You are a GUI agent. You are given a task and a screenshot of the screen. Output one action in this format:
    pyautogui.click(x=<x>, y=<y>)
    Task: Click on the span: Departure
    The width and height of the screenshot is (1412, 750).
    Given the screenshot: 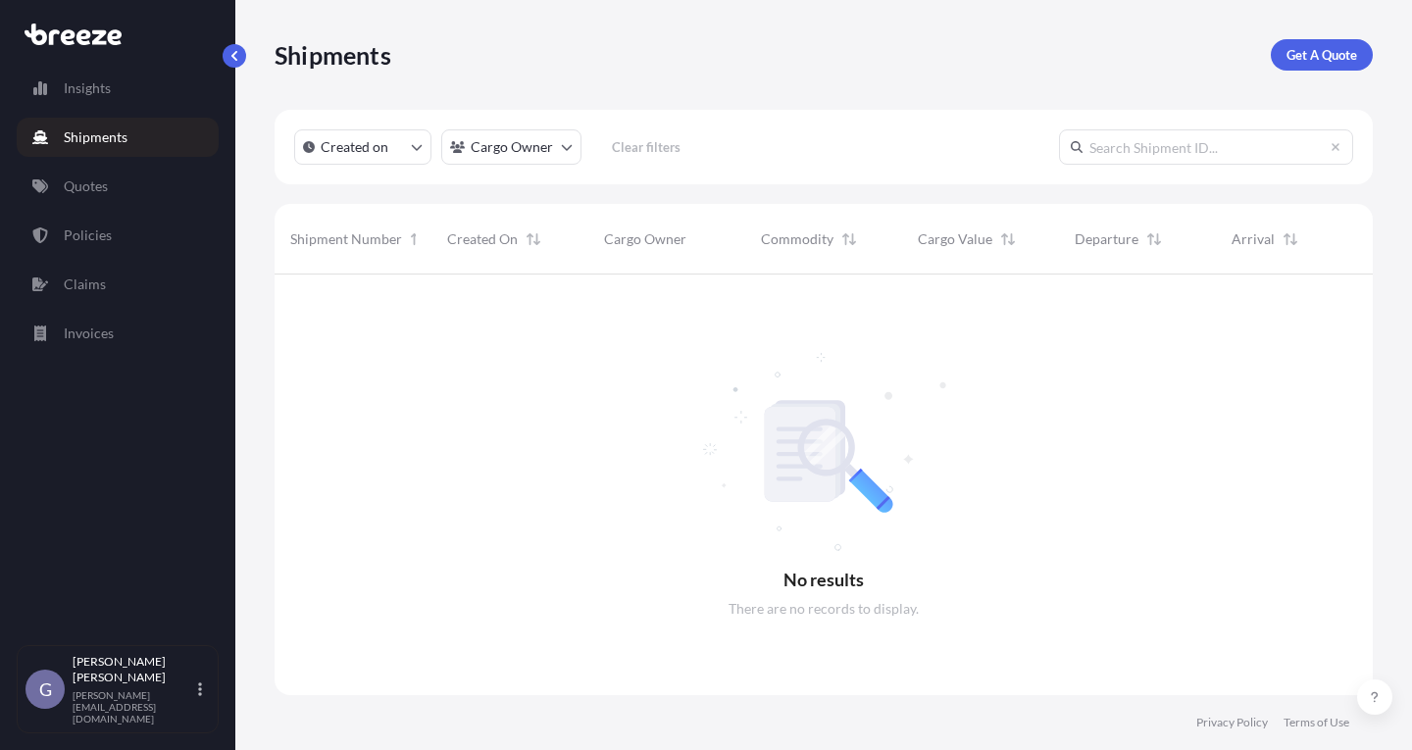 What is the action you would take?
    pyautogui.click(x=1106, y=239)
    